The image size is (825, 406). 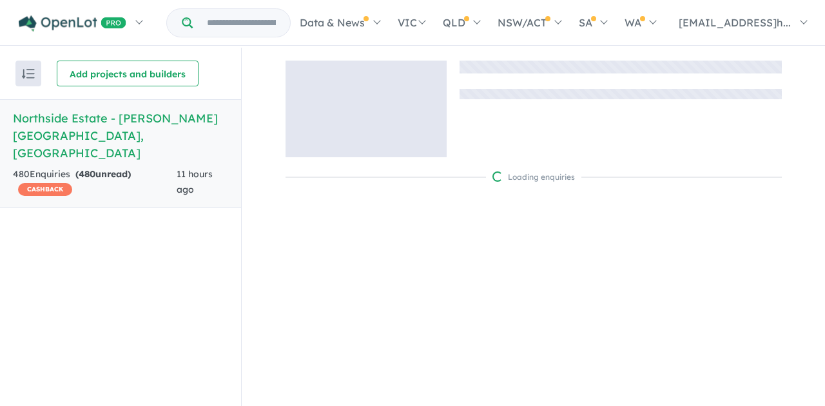 What do you see at coordinates (533, 177) in the screenshot?
I see `div: Loading enquiries` at bounding box center [533, 177].